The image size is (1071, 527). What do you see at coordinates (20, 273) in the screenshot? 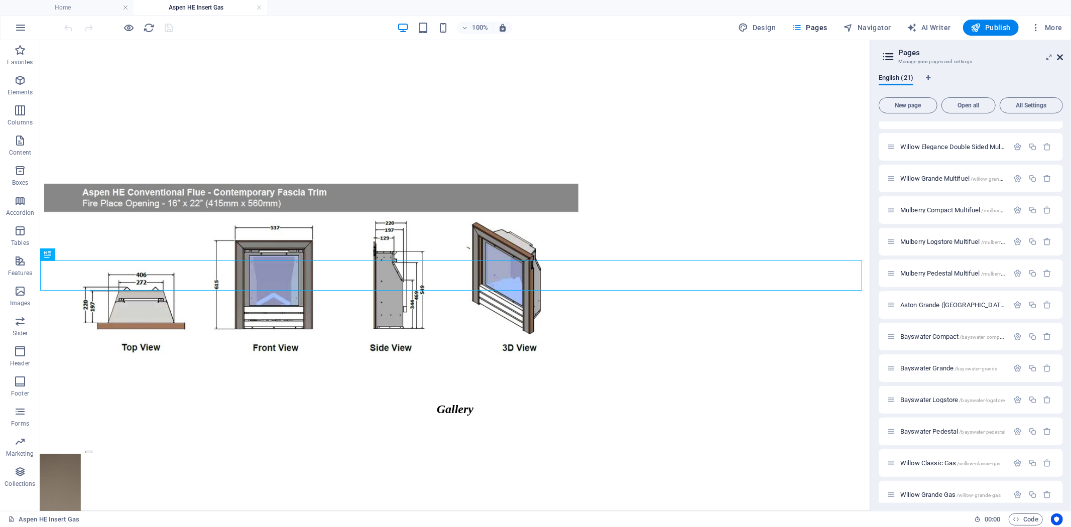
I see `p: Features` at bounding box center [20, 273].